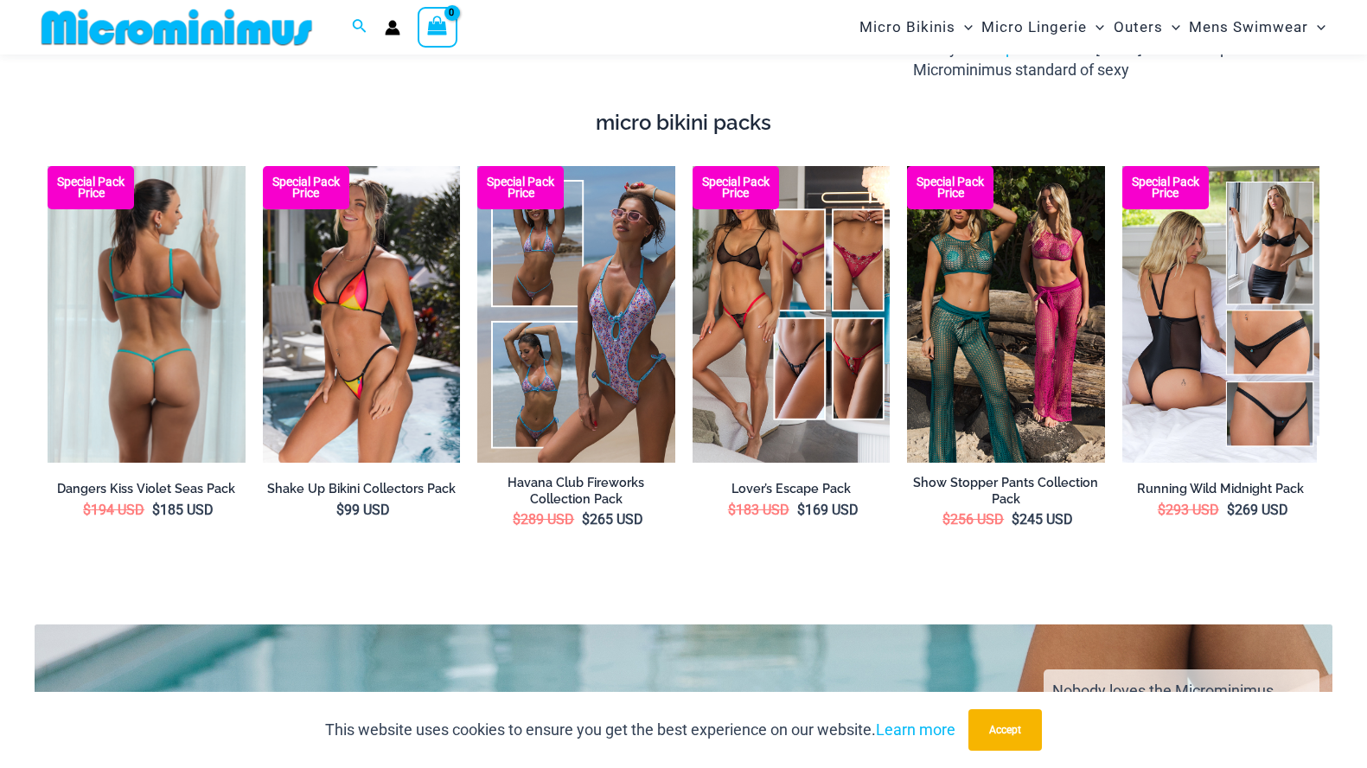  Describe the element at coordinates (362, 489) in the screenshot. I see `a: Shake Up Bikini Collectors Pack` at that location.